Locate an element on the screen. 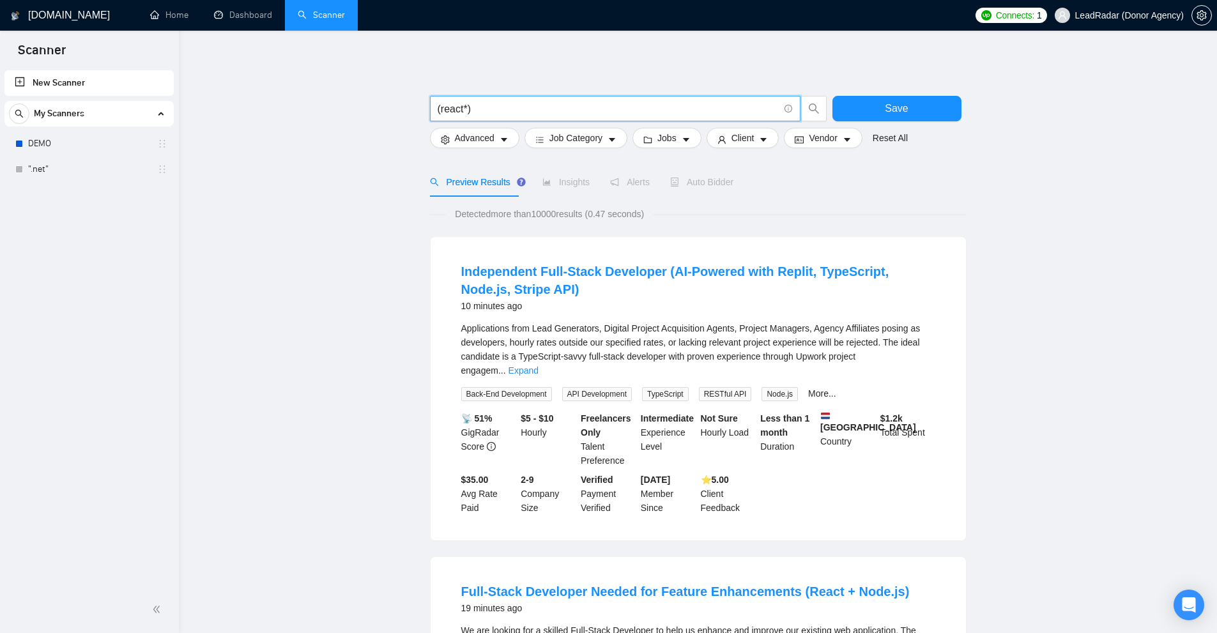 This screenshot has width=1217, height=633. span: Client is located at coordinates (743, 138).